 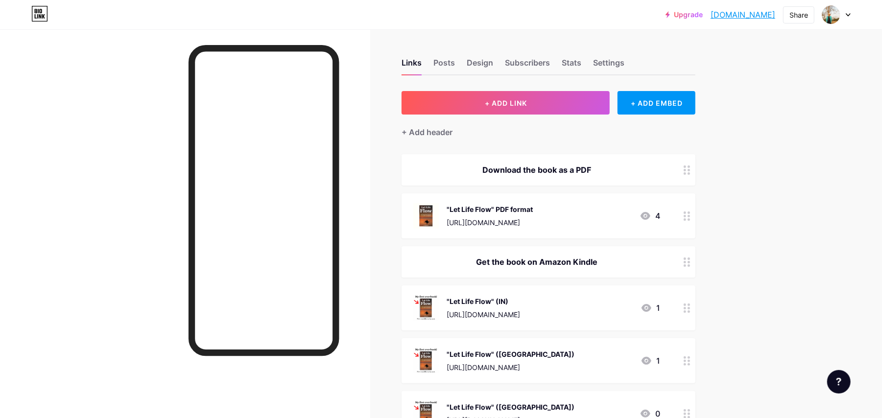 What do you see at coordinates (489, 209) in the screenshot?
I see `div: "Let Life Flow" PDF format` at bounding box center [489, 209].